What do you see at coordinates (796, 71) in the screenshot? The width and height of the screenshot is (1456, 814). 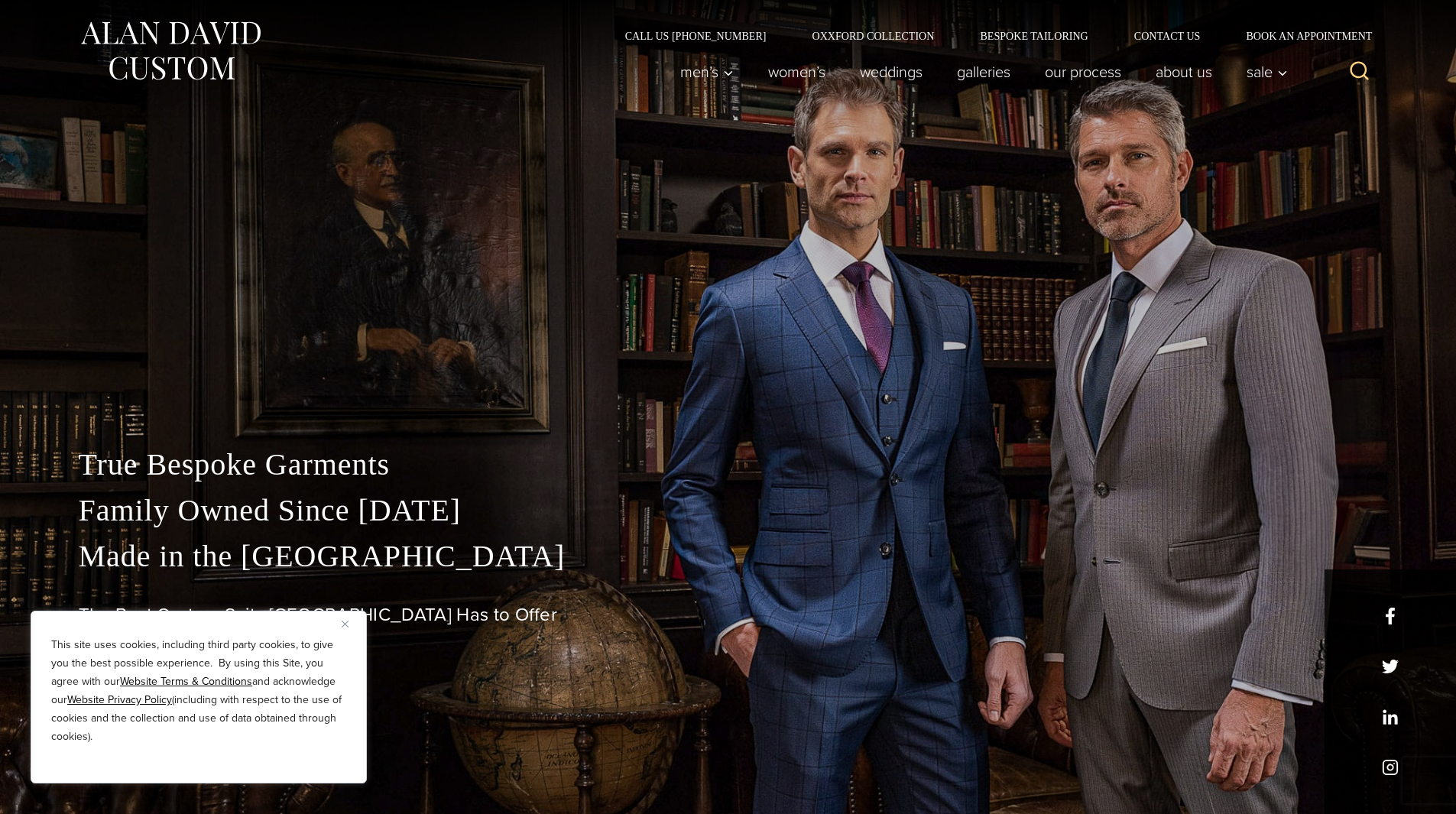 I see `a: Women’s` at bounding box center [796, 71].